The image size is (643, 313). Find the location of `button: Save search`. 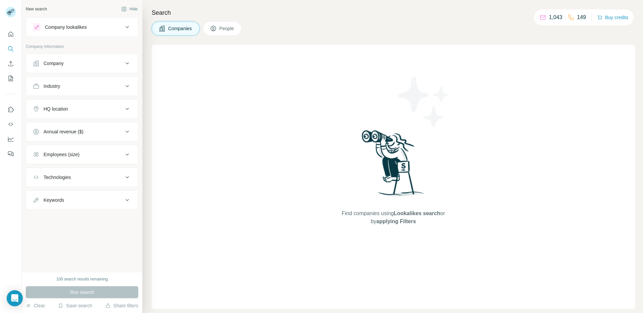

button: Save search is located at coordinates (75, 306).